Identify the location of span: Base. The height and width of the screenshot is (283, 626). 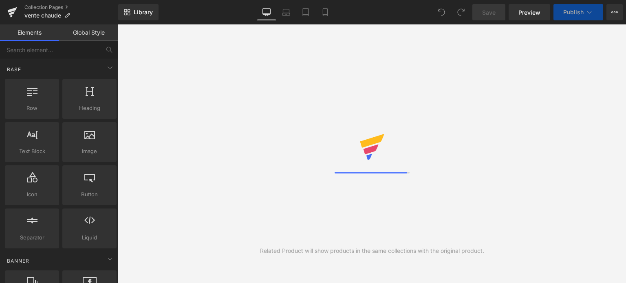
(14, 69).